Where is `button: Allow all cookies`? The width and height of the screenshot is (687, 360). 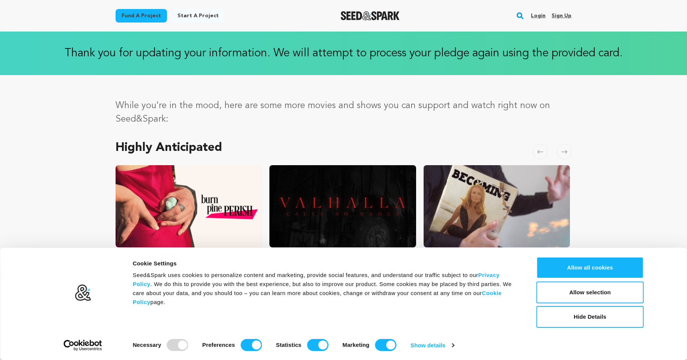 button: Allow all cookies is located at coordinates (590, 268).